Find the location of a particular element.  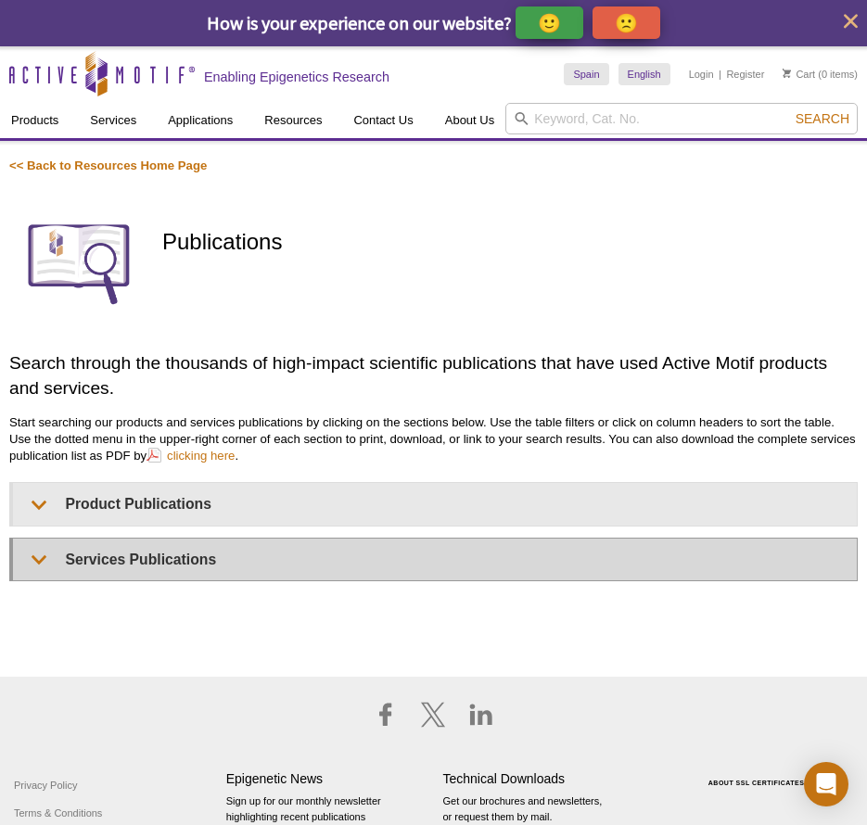

h1: Publications is located at coordinates (510, 243).